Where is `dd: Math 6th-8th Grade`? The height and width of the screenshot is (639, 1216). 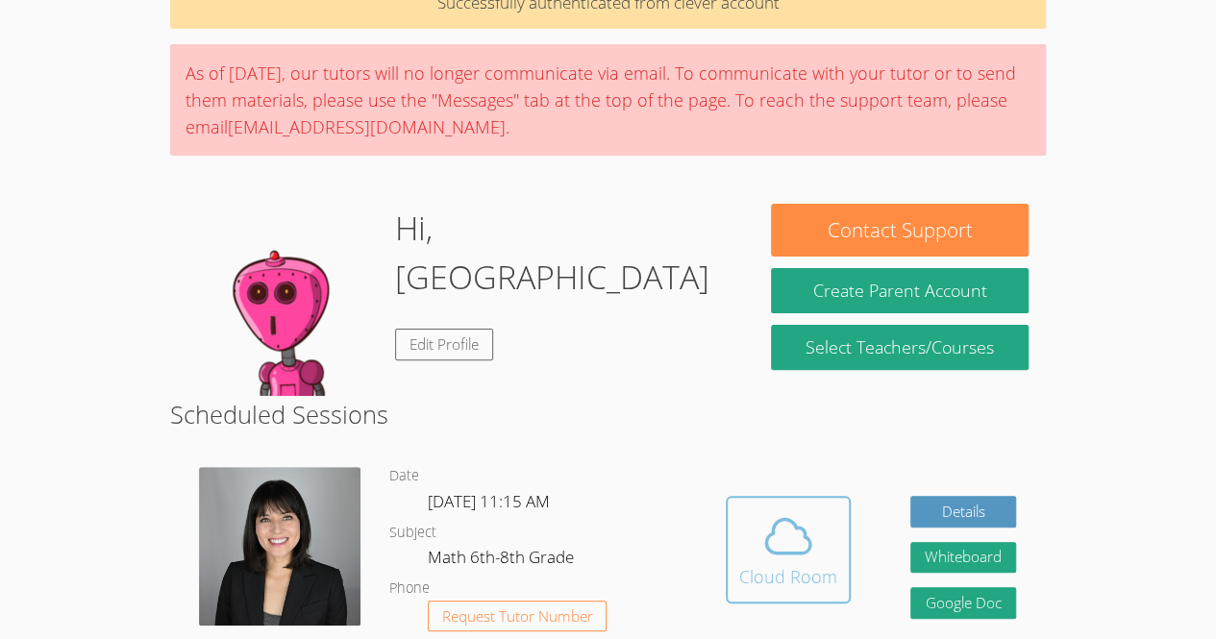 dd: Math 6th-8th Grade is located at coordinates (503, 560).